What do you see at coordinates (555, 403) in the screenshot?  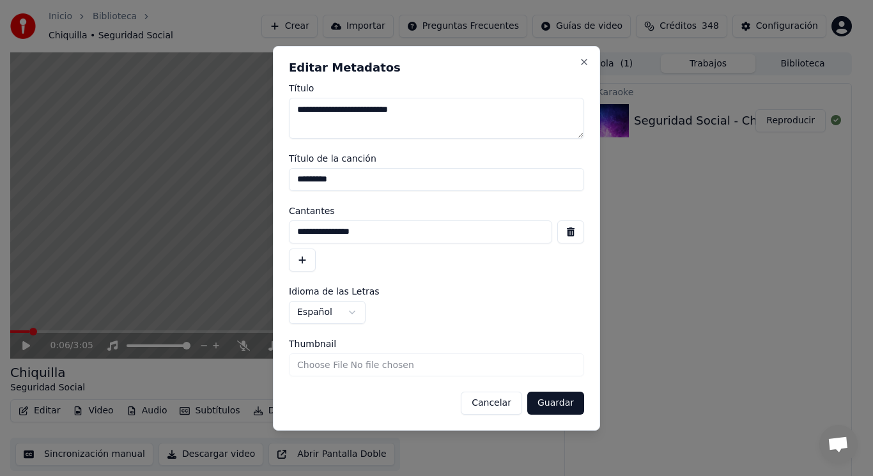 I see `button: Guardar` at bounding box center [555, 403].